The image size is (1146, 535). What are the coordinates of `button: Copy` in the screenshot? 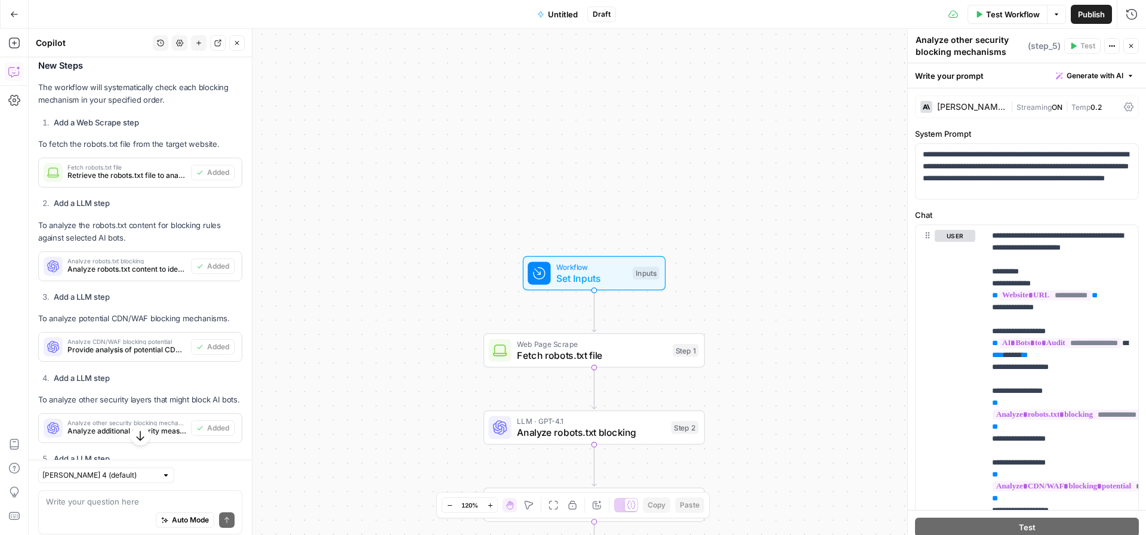 It's located at (656, 505).